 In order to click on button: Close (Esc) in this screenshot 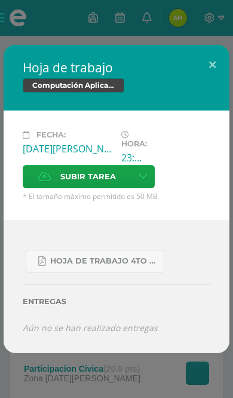, I will do `click(212, 65)`.